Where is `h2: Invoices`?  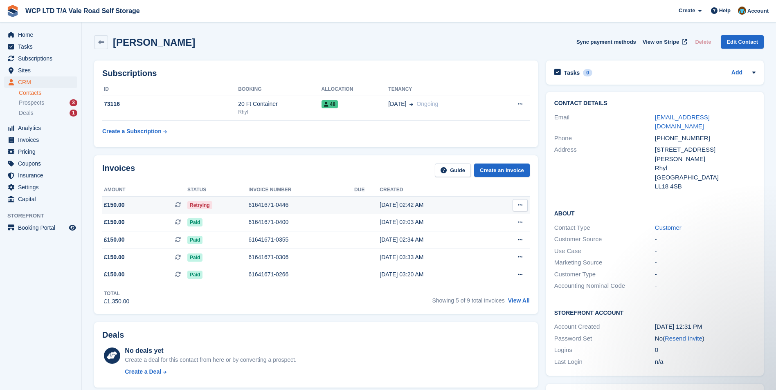 h2: Invoices is located at coordinates (119, 170).